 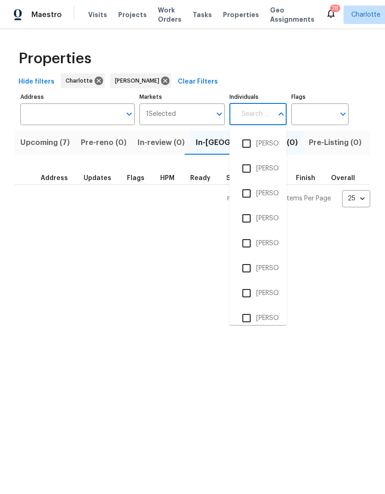 What do you see at coordinates (169, 15) in the screenshot?
I see `span: Work Orders` at bounding box center [169, 15].